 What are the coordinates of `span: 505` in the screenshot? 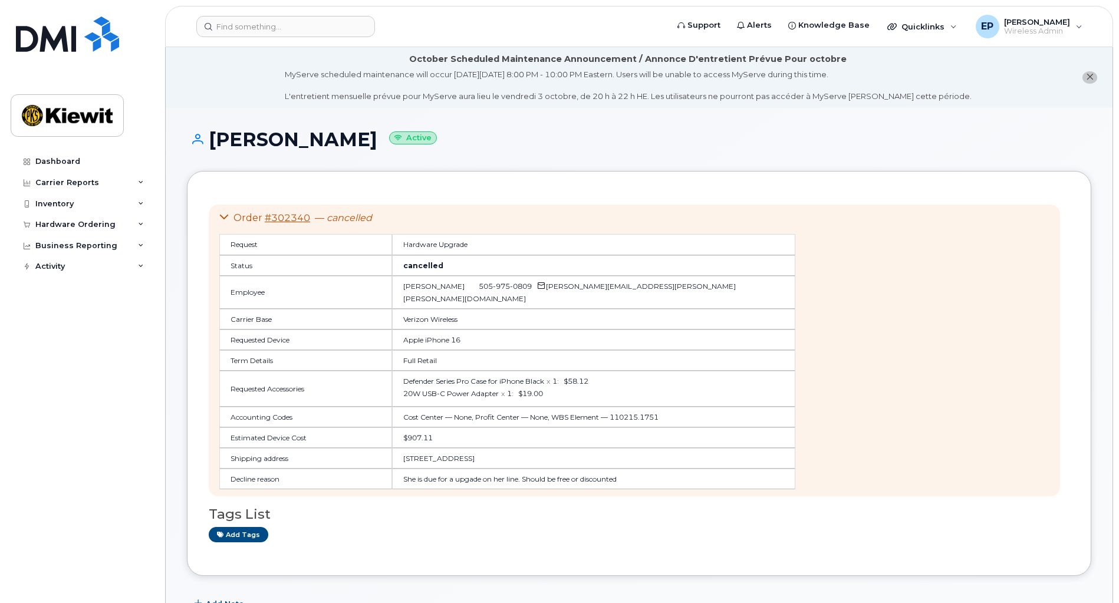 It's located at (505, 286).